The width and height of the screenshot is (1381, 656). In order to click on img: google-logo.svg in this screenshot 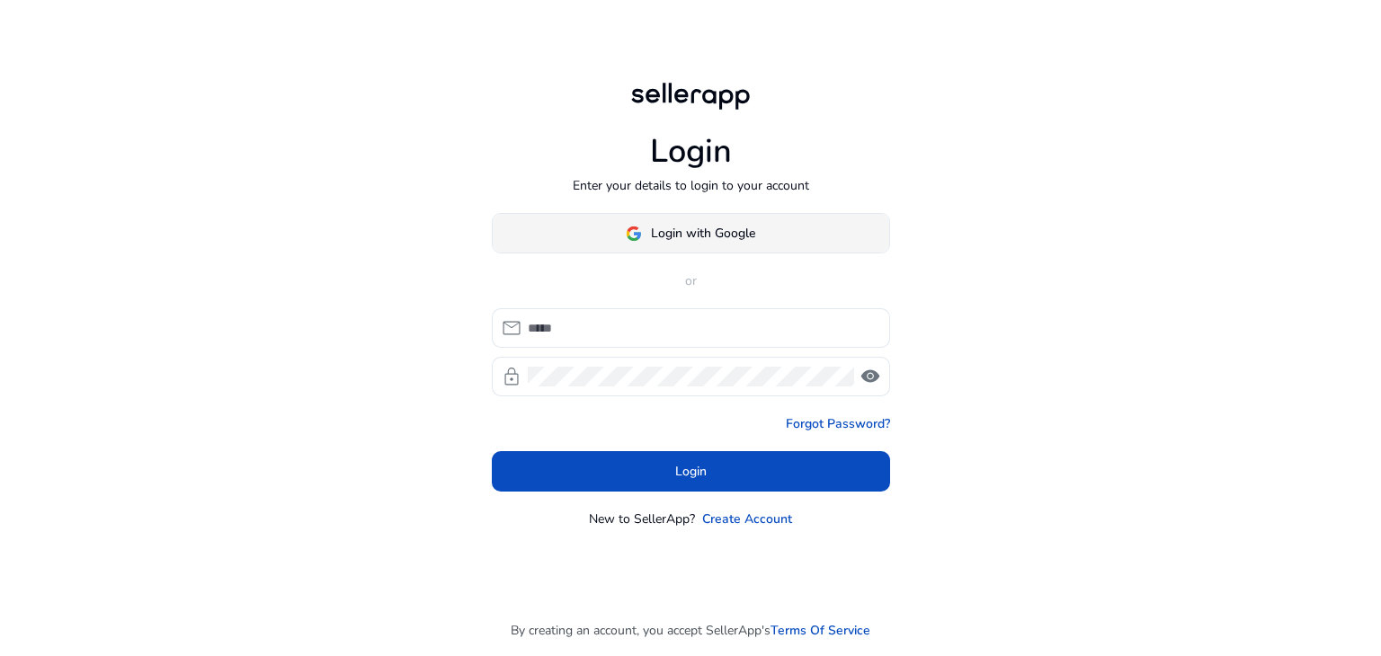, I will do `click(634, 234)`.